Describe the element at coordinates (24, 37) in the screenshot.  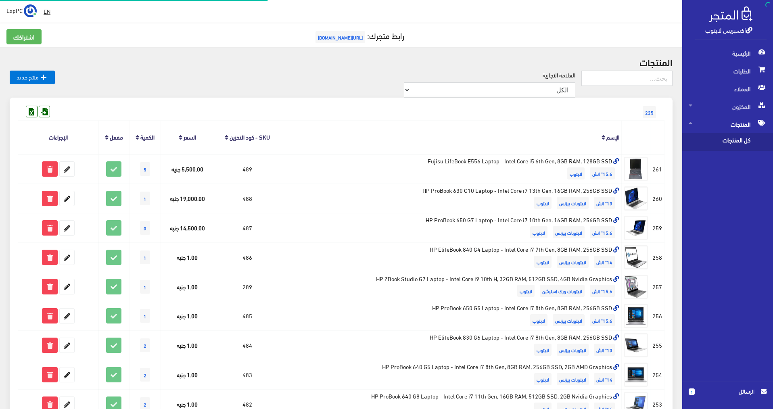
I see `a: اشتراكك` at that location.